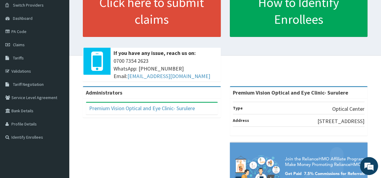 This screenshot has width=381, height=178. I want to click on b: Type, so click(237, 108).